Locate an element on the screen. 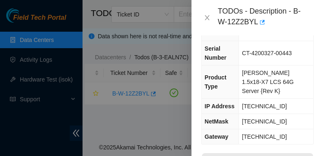 This screenshot has width=319, height=156. span: Product Type is located at coordinates (215, 82).